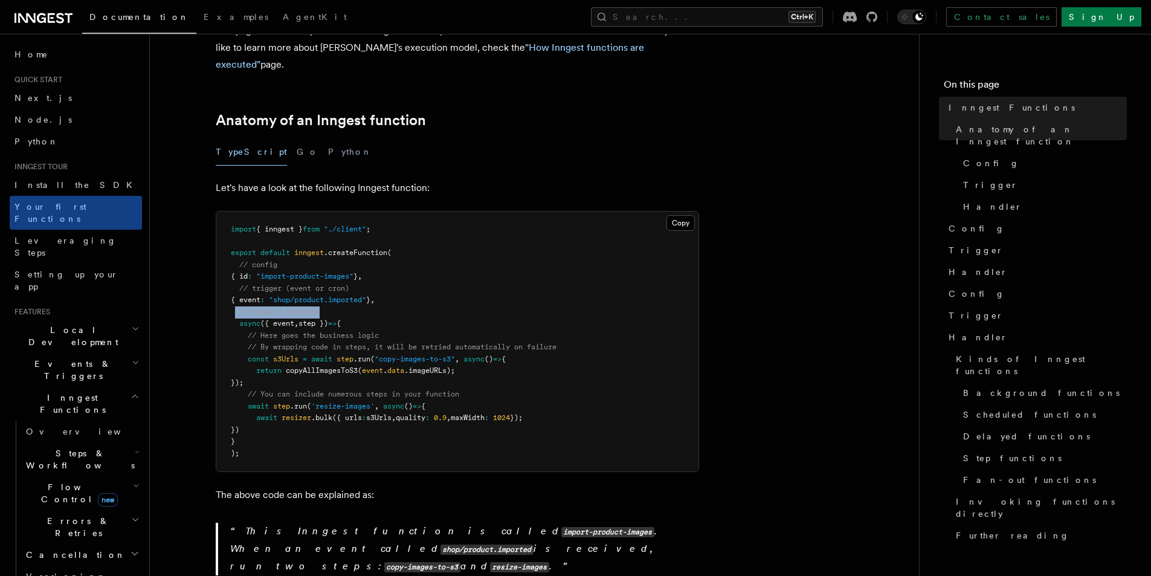  I want to click on span: ({ urls, so click(347, 418).